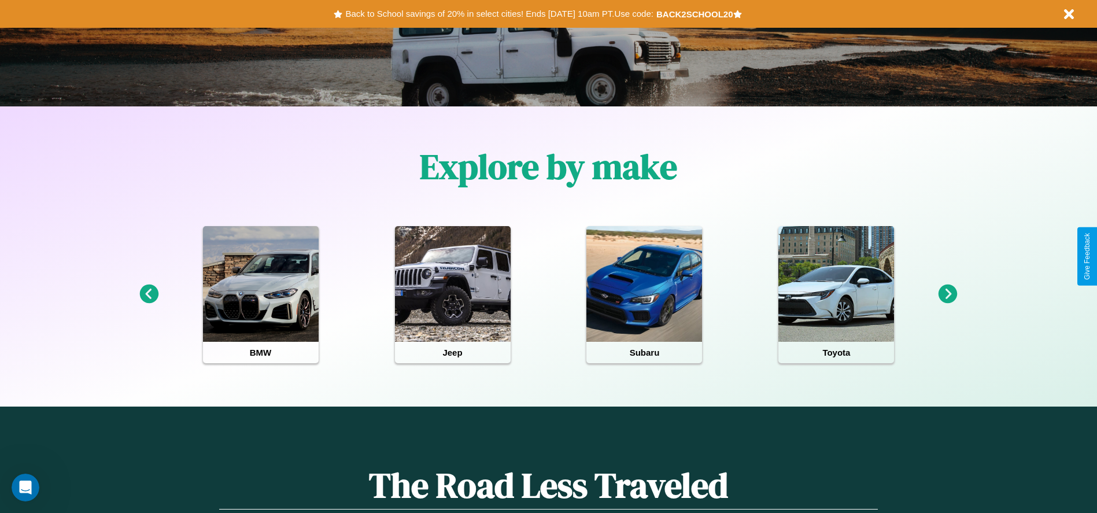 The image size is (1097, 513). I want to click on div: Give Feedback, so click(1087, 256).